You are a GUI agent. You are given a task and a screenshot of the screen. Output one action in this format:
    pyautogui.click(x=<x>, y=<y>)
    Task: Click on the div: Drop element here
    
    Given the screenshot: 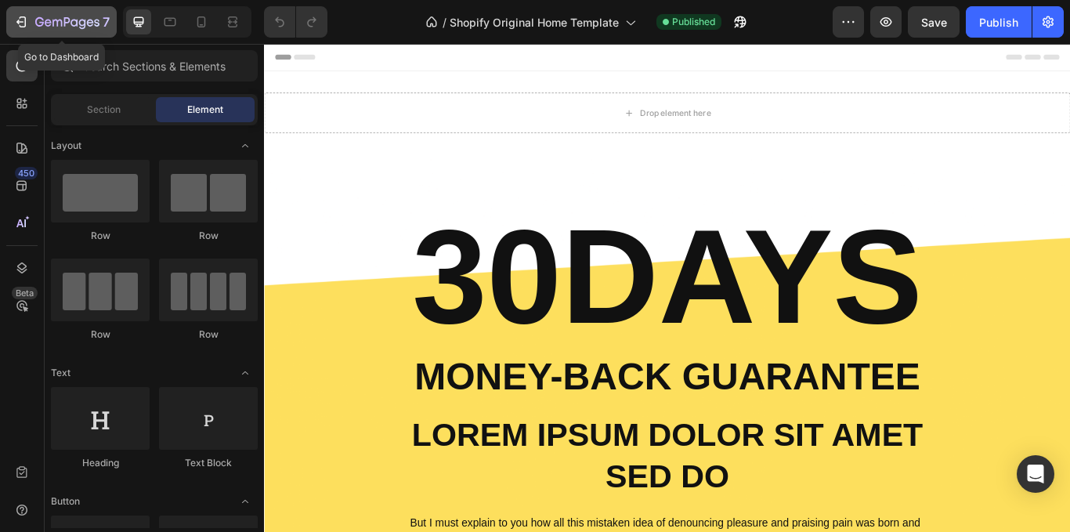 What is the action you would take?
    pyautogui.click(x=479, y=81)
    